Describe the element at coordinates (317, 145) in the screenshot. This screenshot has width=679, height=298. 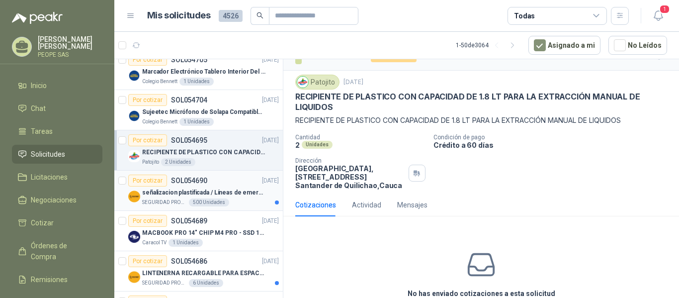
I see `div: Unidades` at that location.